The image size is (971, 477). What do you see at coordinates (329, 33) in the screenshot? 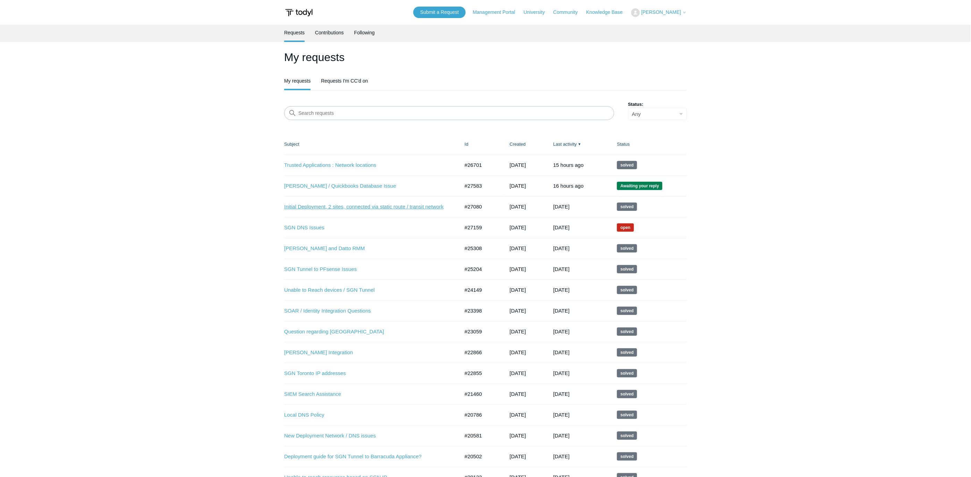
I see `a: Contributions` at bounding box center [329, 33].